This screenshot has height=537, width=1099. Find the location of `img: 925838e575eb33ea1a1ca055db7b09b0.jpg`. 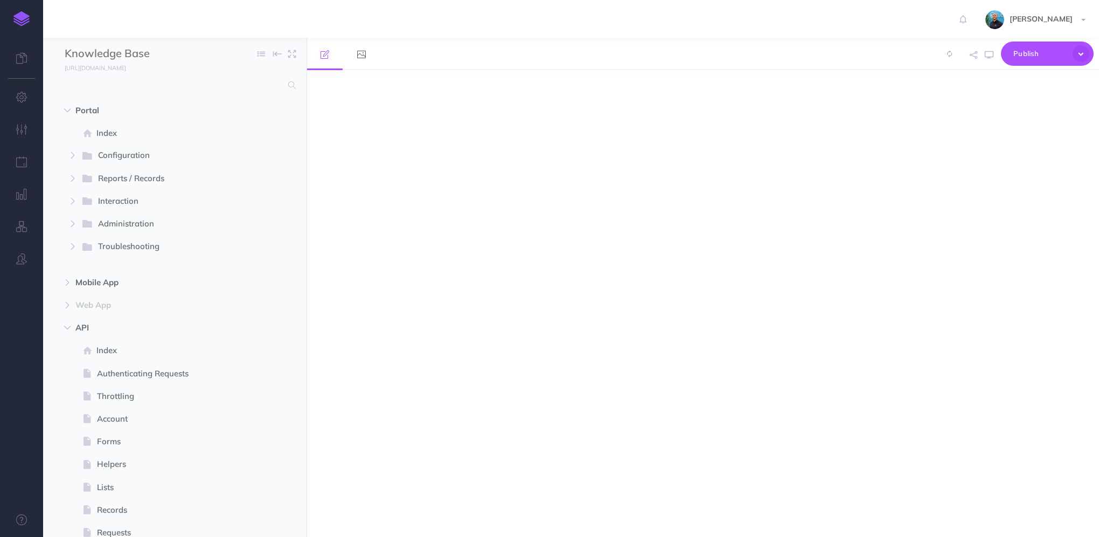

img: 925838e575eb33ea1a1ca055db7b09b0.jpg is located at coordinates (995, 19).